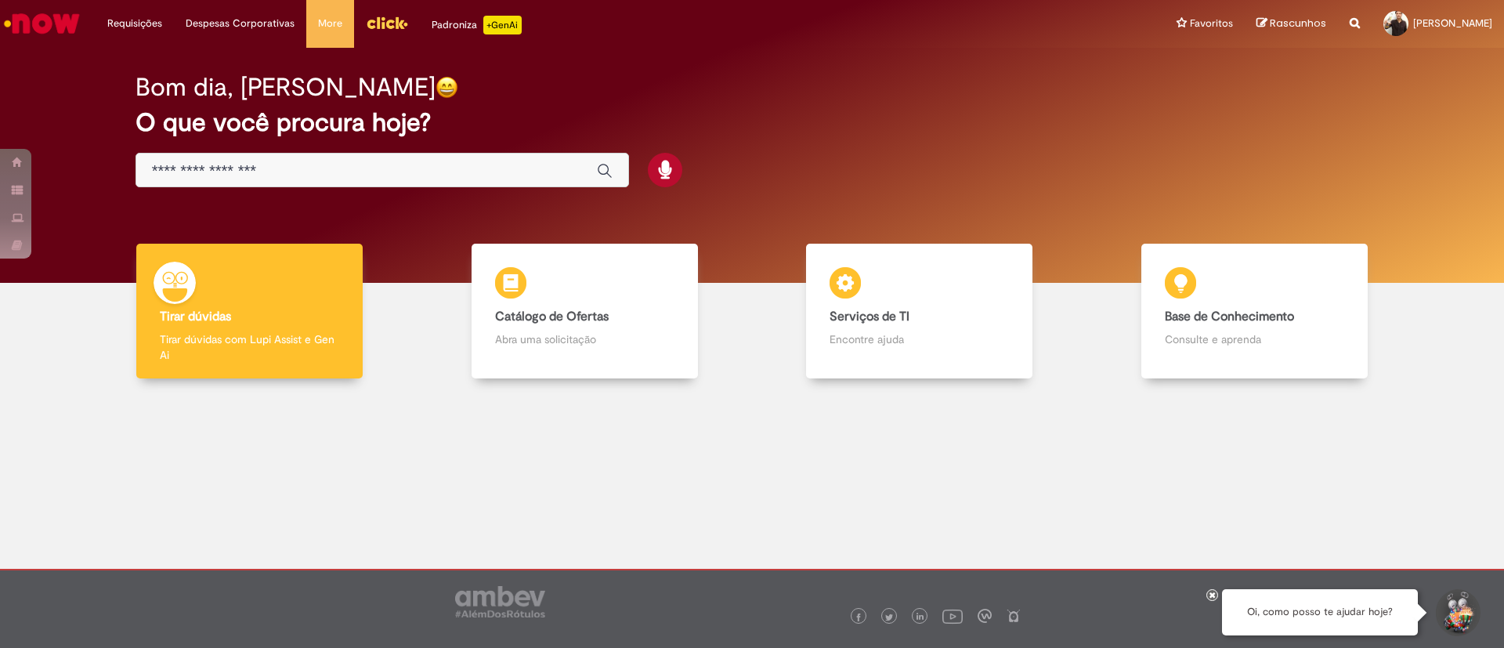 Image resolution: width=1504 pixels, height=648 pixels. I want to click on img: logo_footer_naosei.png, so click(1014, 616).